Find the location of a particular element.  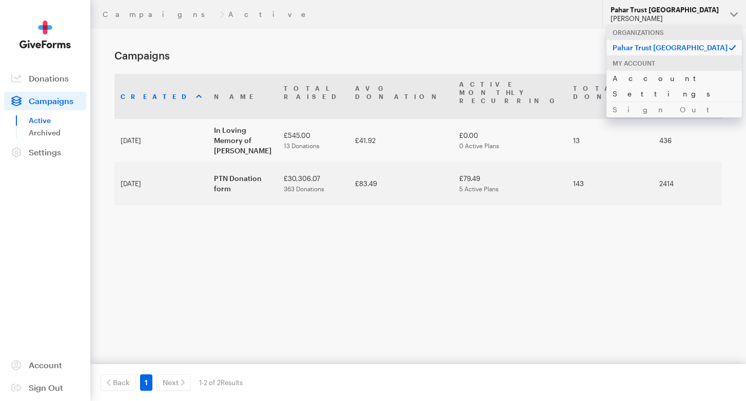

th: Created: activate to sort column ascending is located at coordinates (161, 96).